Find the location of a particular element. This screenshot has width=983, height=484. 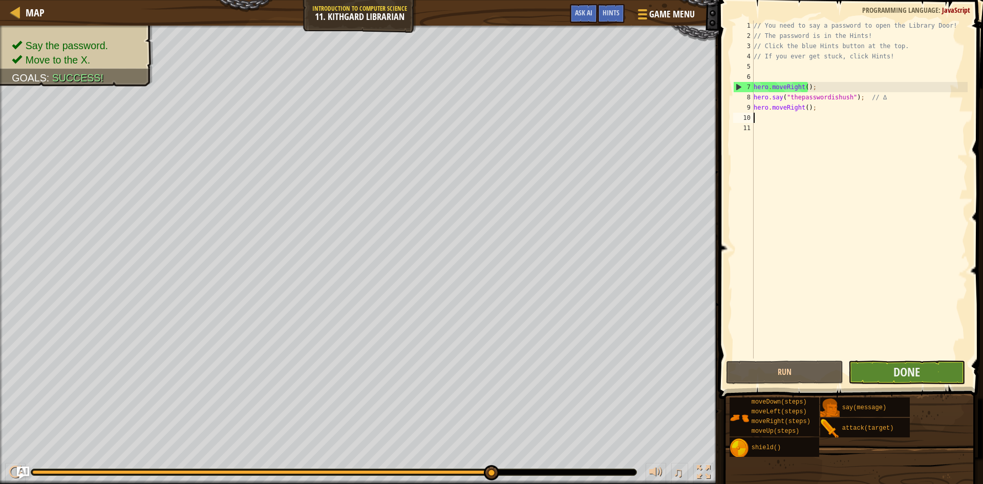

span: Hints is located at coordinates (611, 12).